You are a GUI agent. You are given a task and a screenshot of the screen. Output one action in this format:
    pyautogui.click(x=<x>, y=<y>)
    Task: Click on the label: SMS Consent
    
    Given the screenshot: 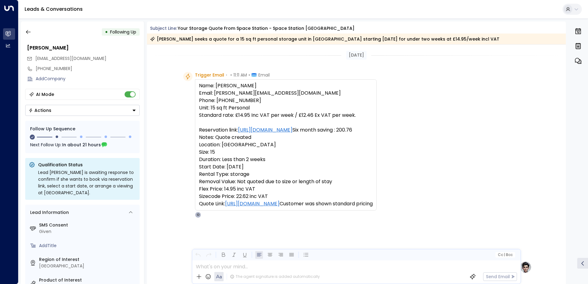 What is the action you would take?
    pyautogui.click(x=88, y=225)
    